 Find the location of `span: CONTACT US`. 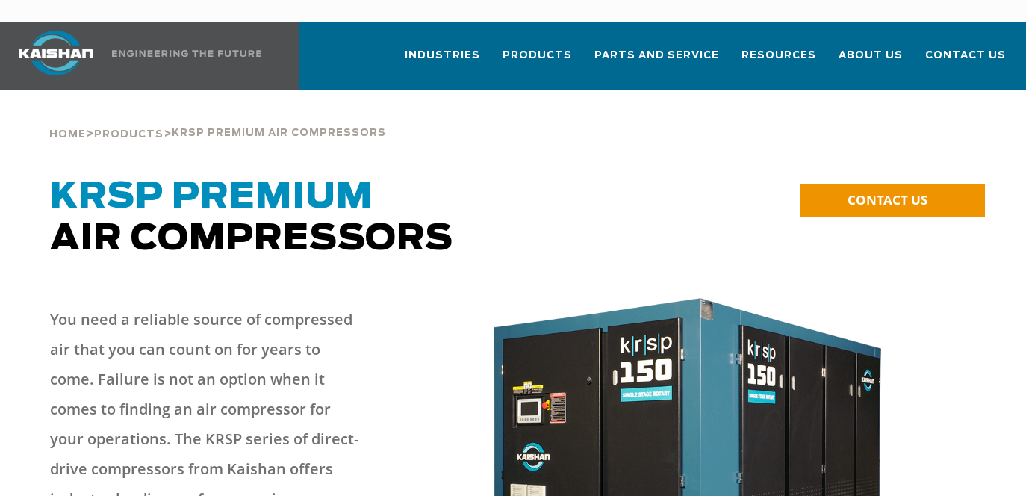

span: CONTACT US is located at coordinates (887, 199).